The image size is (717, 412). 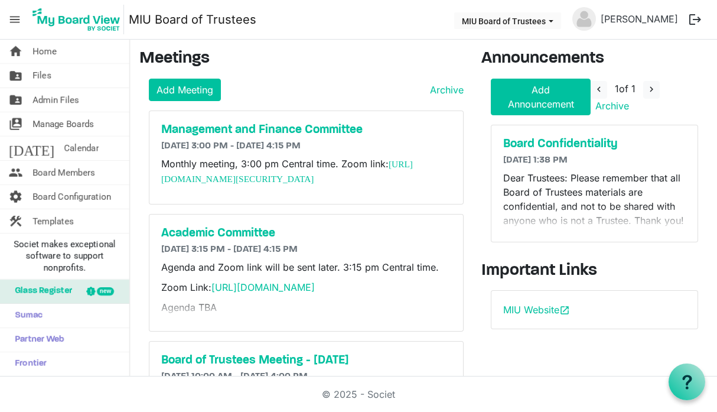 What do you see at coordinates (64, 172) in the screenshot?
I see `span: Board Members` at bounding box center [64, 172].